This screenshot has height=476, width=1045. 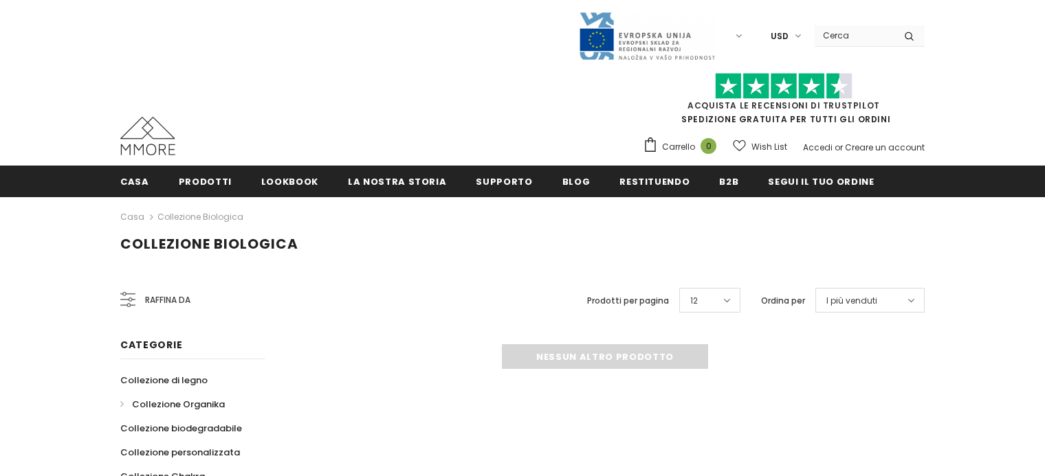 I want to click on span: Raffina da, so click(x=168, y=300).